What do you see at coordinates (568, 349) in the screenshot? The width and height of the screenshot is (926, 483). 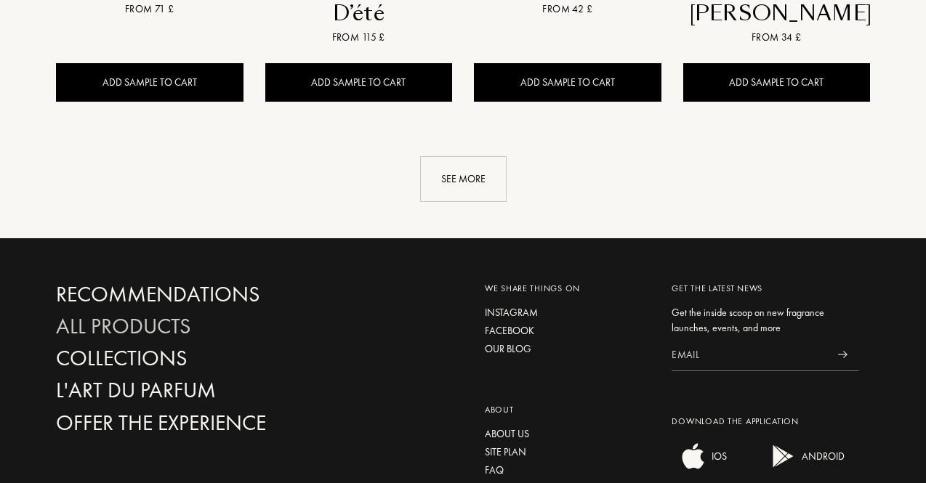 I see `div: Our blog` at bounding box center [568, 349].